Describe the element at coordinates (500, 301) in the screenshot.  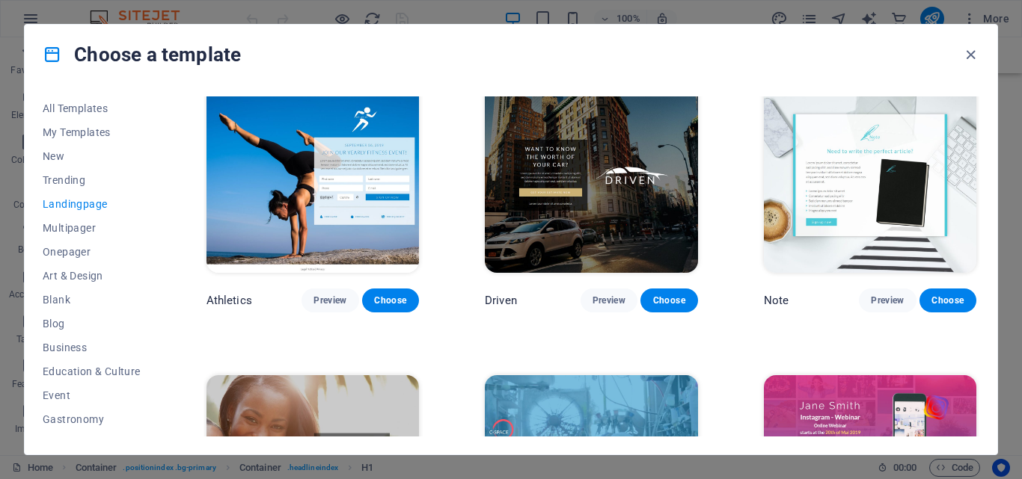
I see `p: Driven` at that location.